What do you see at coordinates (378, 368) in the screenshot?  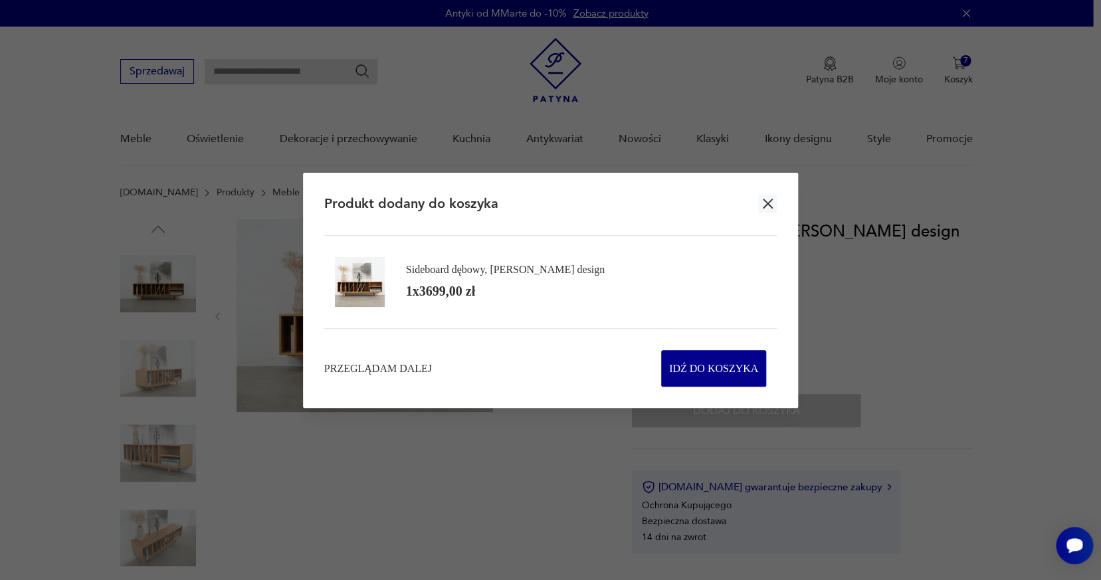 I see `span: Przeglądam dalej` at bounding box center [378, 368].